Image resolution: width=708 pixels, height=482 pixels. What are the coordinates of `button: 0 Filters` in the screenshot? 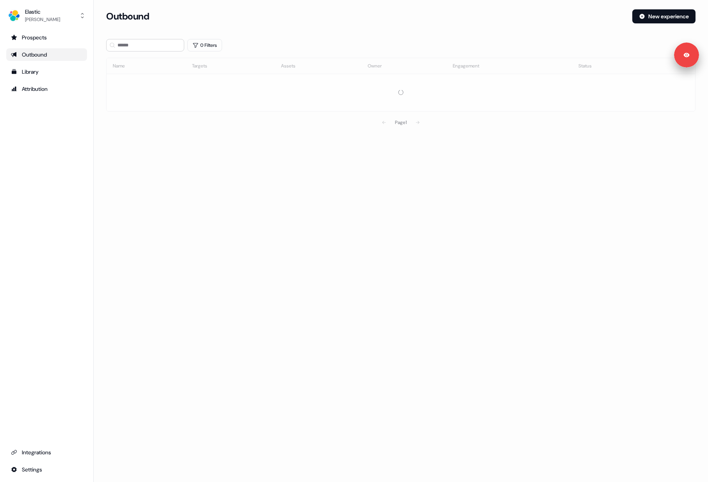 It's located at (204, 45).